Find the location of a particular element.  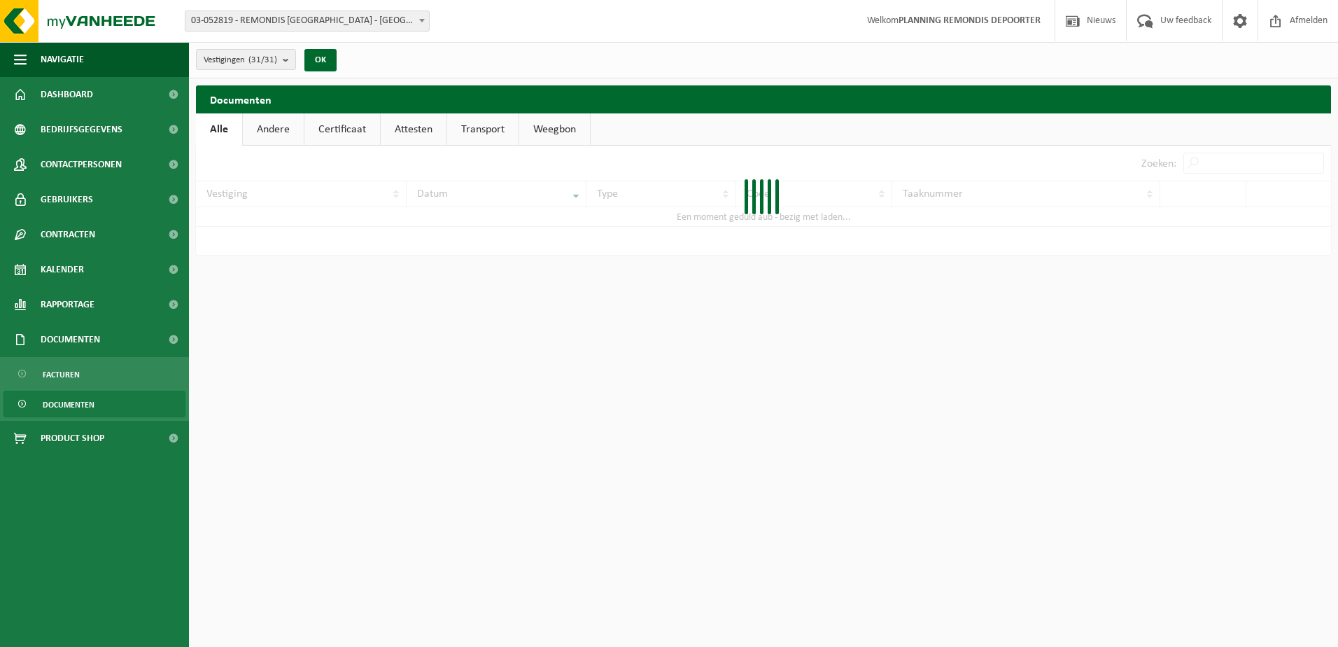

a: Andere is located at coordinates (273, 129).